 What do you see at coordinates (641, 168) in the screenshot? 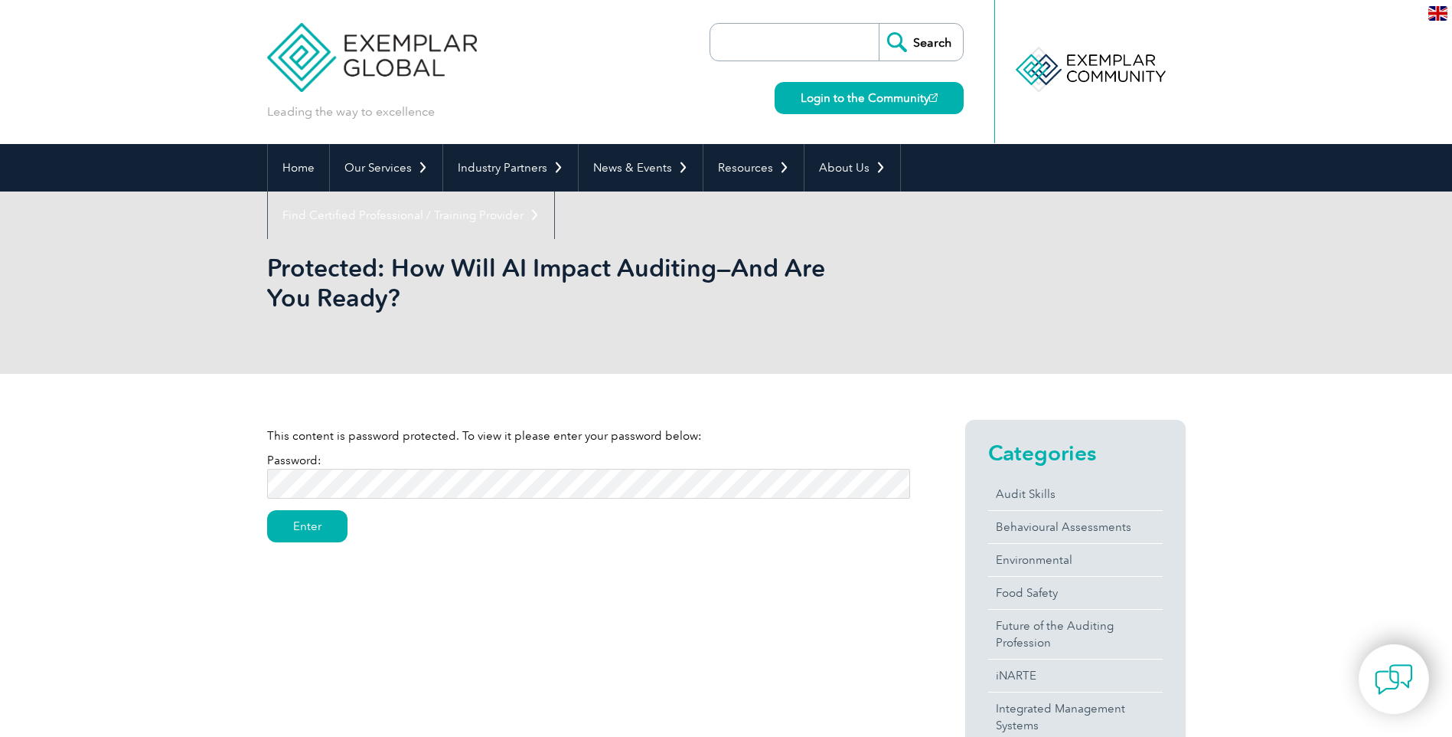
I see `a: News & Events` at bounding box center [641, 168].